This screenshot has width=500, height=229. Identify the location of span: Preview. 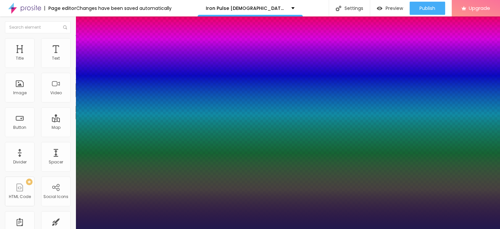
(394, 8).